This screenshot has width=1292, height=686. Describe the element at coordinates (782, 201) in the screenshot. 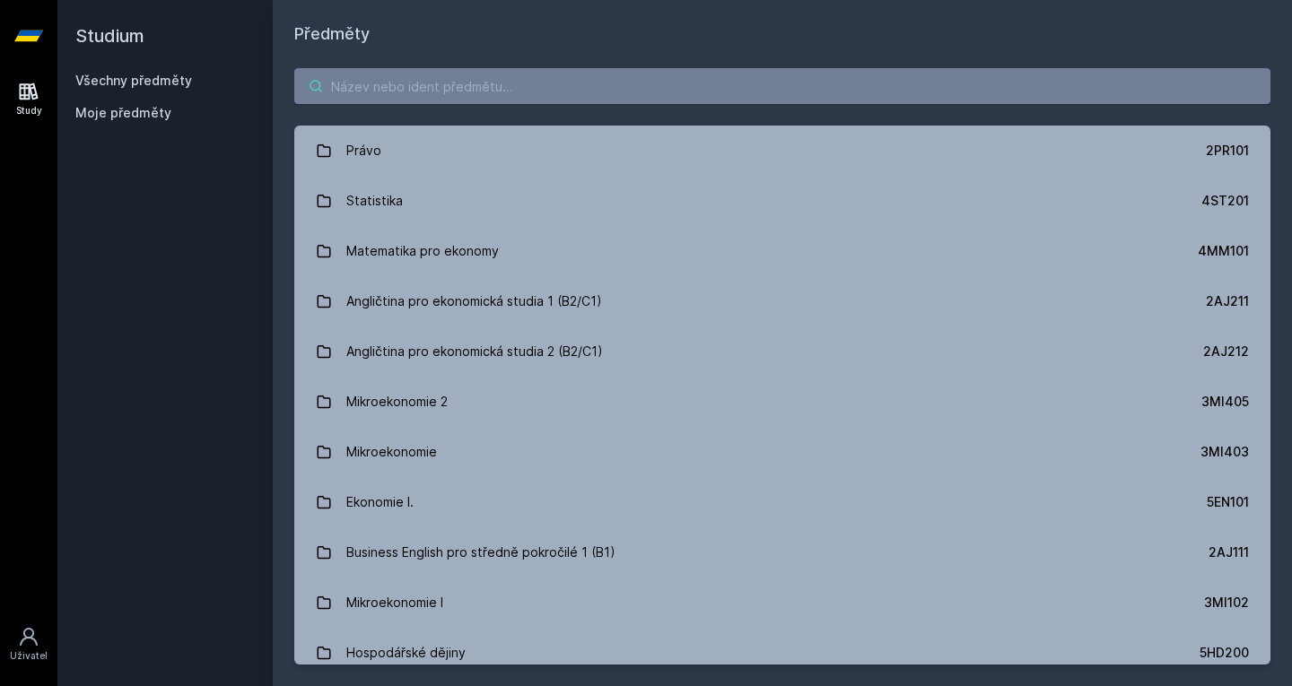

I see `a: Statistika 4ST201` at that location.